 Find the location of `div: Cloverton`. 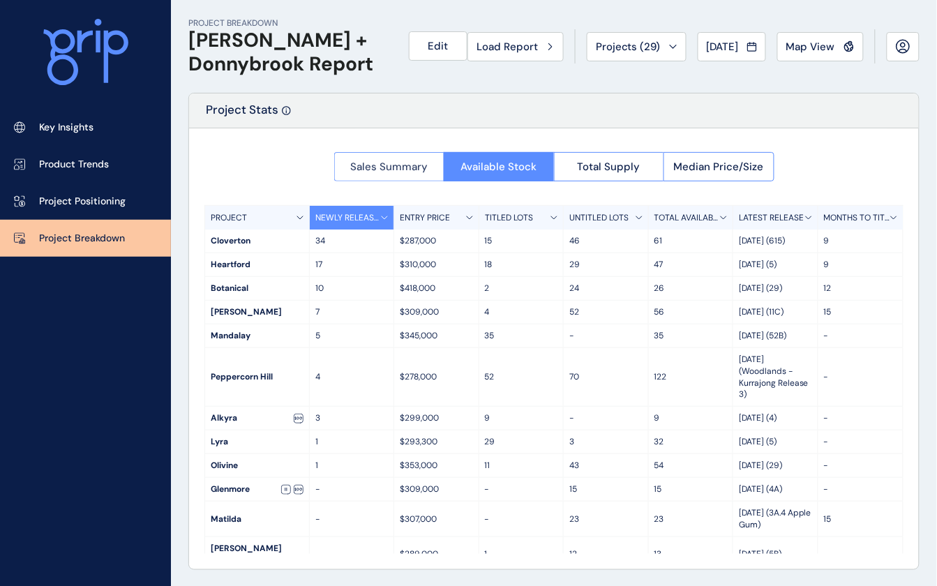

div: Cloverton is located at coordinates (257, 241).